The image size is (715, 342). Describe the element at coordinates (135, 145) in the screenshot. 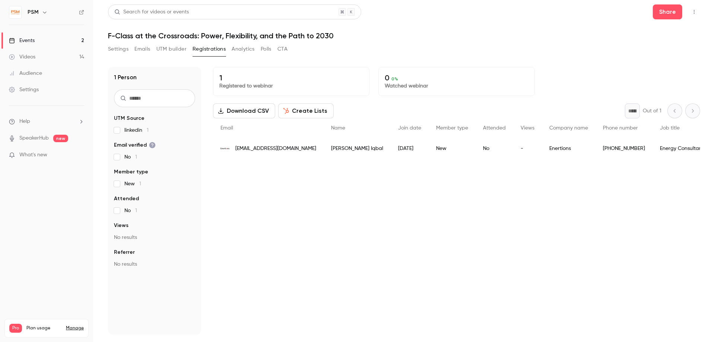

I see `span: Email verified` at that location.